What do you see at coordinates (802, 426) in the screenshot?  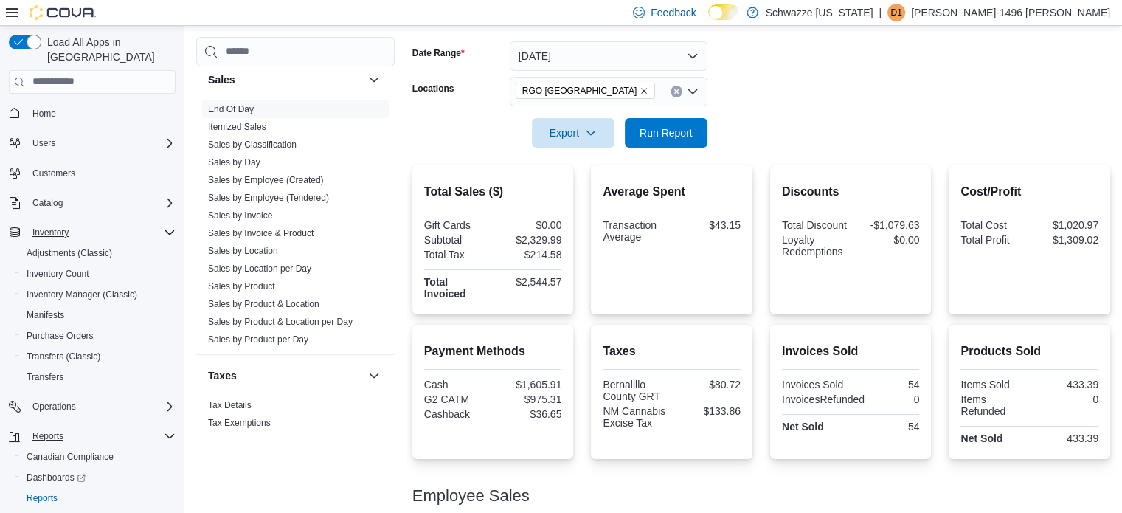 I see `strong: Net Sold` at bounding box center [802, 426].